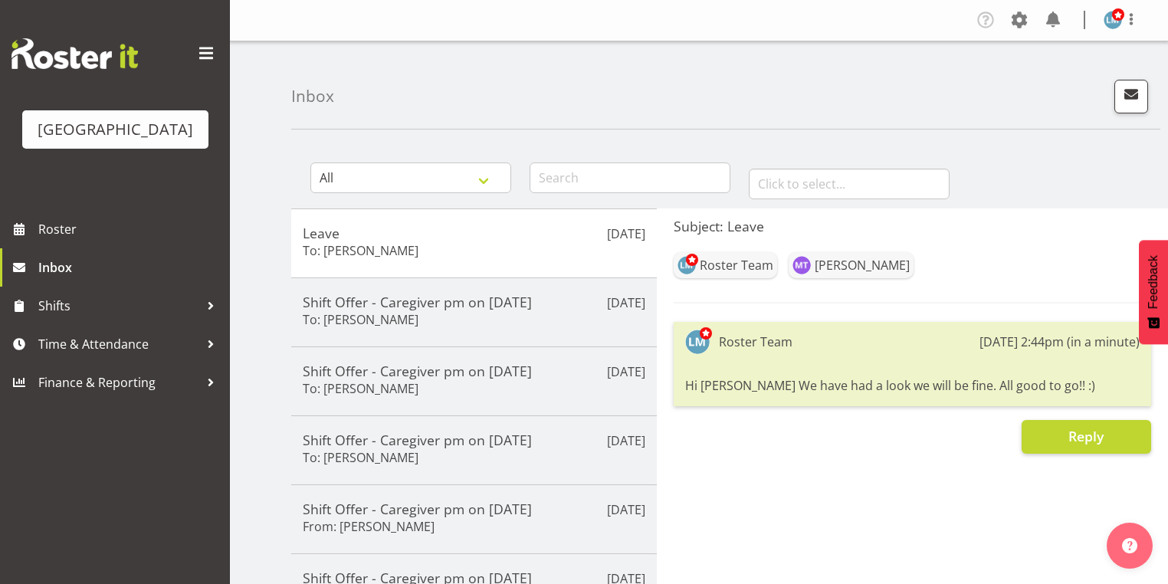 The image size is (1168, 584). Describe the element at coordinates (74, 54) in the screenshot. I see `img: Rosterit website logo` at that location.